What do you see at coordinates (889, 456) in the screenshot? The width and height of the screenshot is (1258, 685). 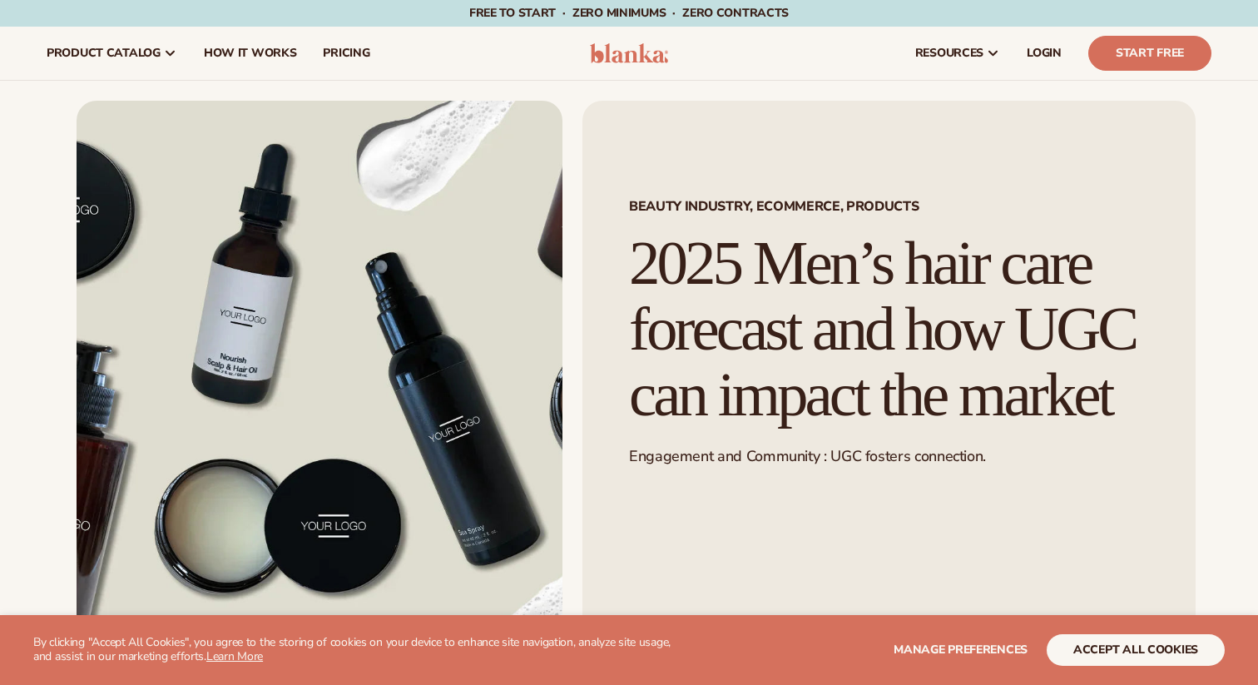 I see `p: Engagement and Community : UGC fosters connection.` at bounding box center [889, 456].